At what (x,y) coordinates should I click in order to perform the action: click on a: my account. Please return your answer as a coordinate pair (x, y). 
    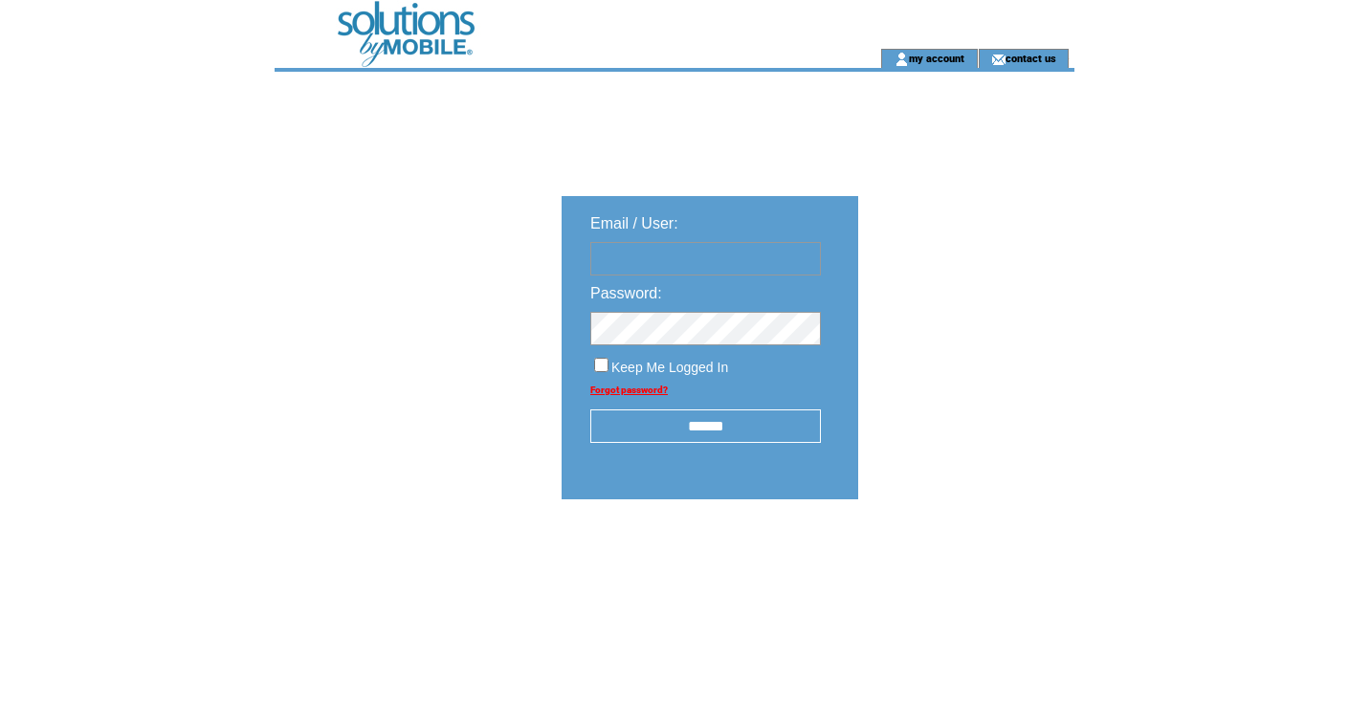
    Looking at the image, I should click on (936, 57).